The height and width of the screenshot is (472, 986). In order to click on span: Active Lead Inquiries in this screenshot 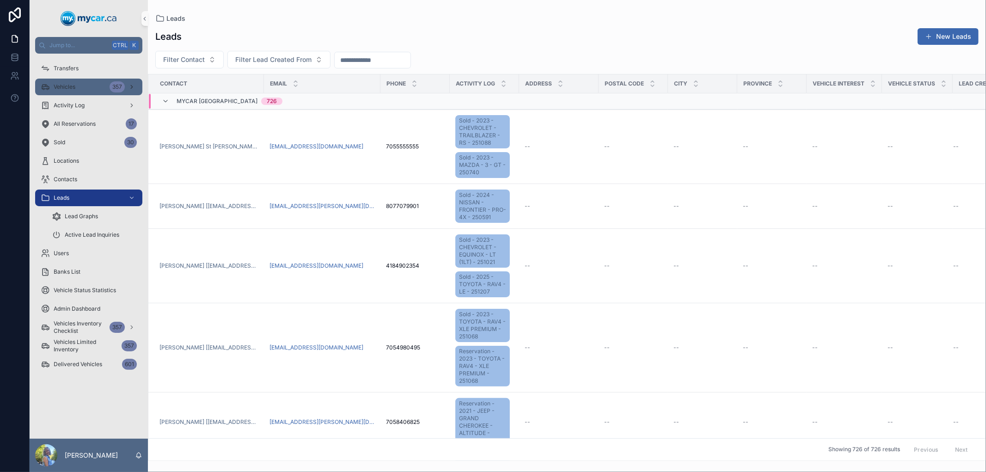, I will do `click(92, 235)`.